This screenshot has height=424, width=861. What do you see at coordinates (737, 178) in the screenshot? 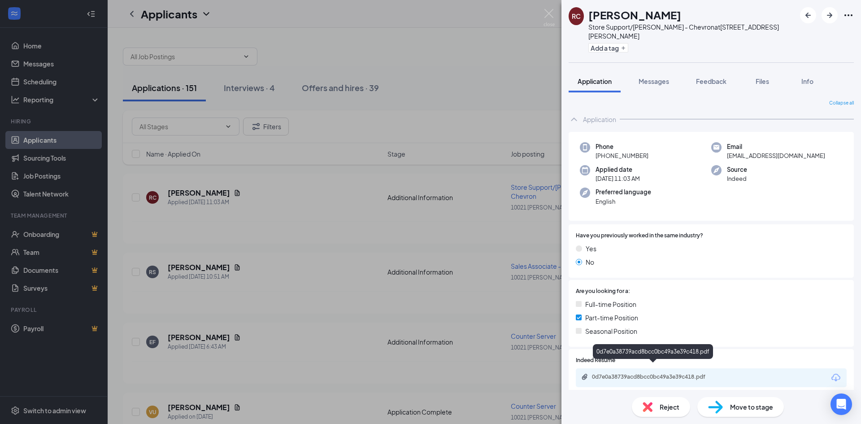
I see `span: Indeed` at bounding box center [737, 178].